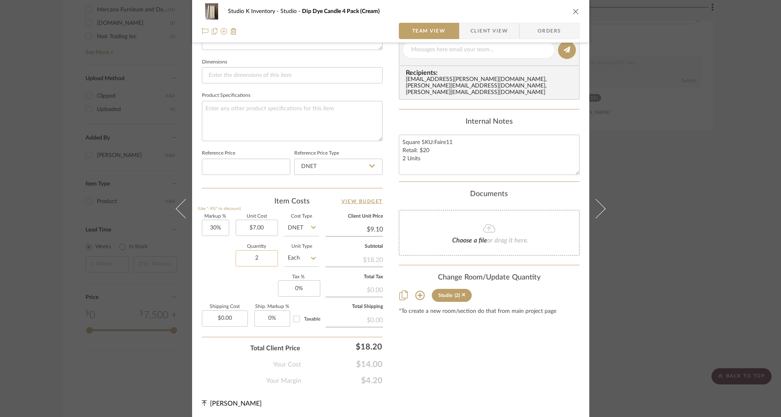 The image size is (781, 417). What do you see at coordinates (549, 31) in the screenshot?
I see `span: Orders` at bounding box center [549, 31].